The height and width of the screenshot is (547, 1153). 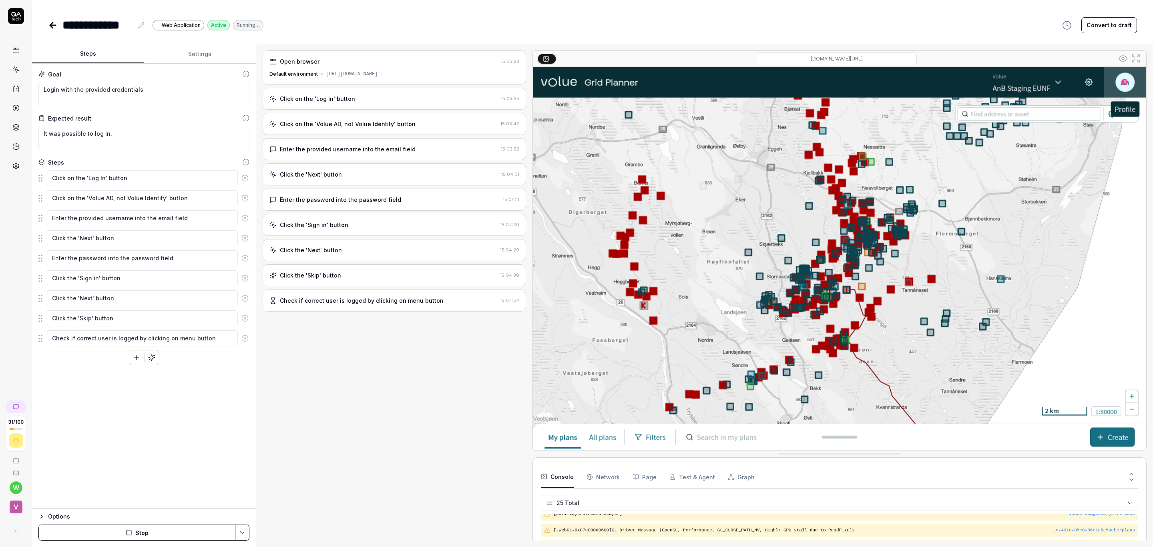 I want to click on div: Active, so click(x=219, y=25).